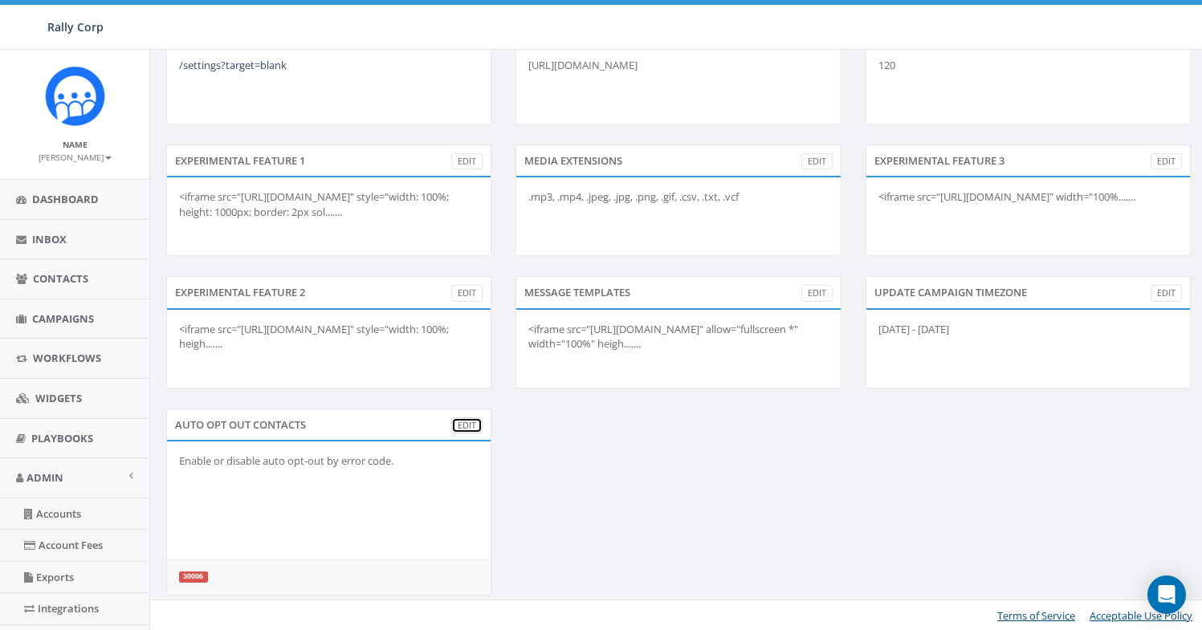 This screenshot has height=630, width=1202. What do you see at coordinates (60, 279) in the screenshot?
I see `span: Contacts` at bounding box center [60, 279].